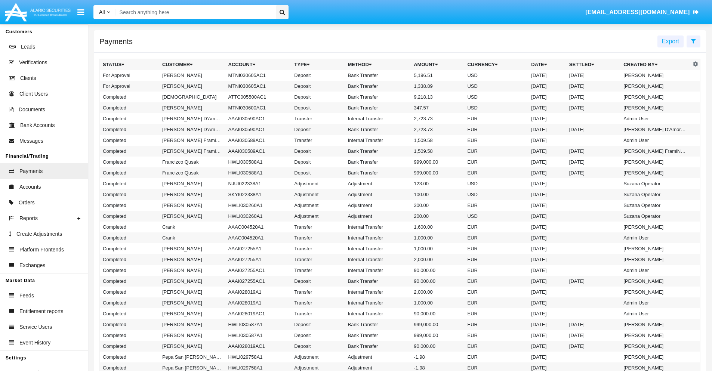 The height and width of the screenshot is (371, 712). Describe the element at coordinates (258, 249) in the screenshot. I see `td: AAAI027255A1` at that location.